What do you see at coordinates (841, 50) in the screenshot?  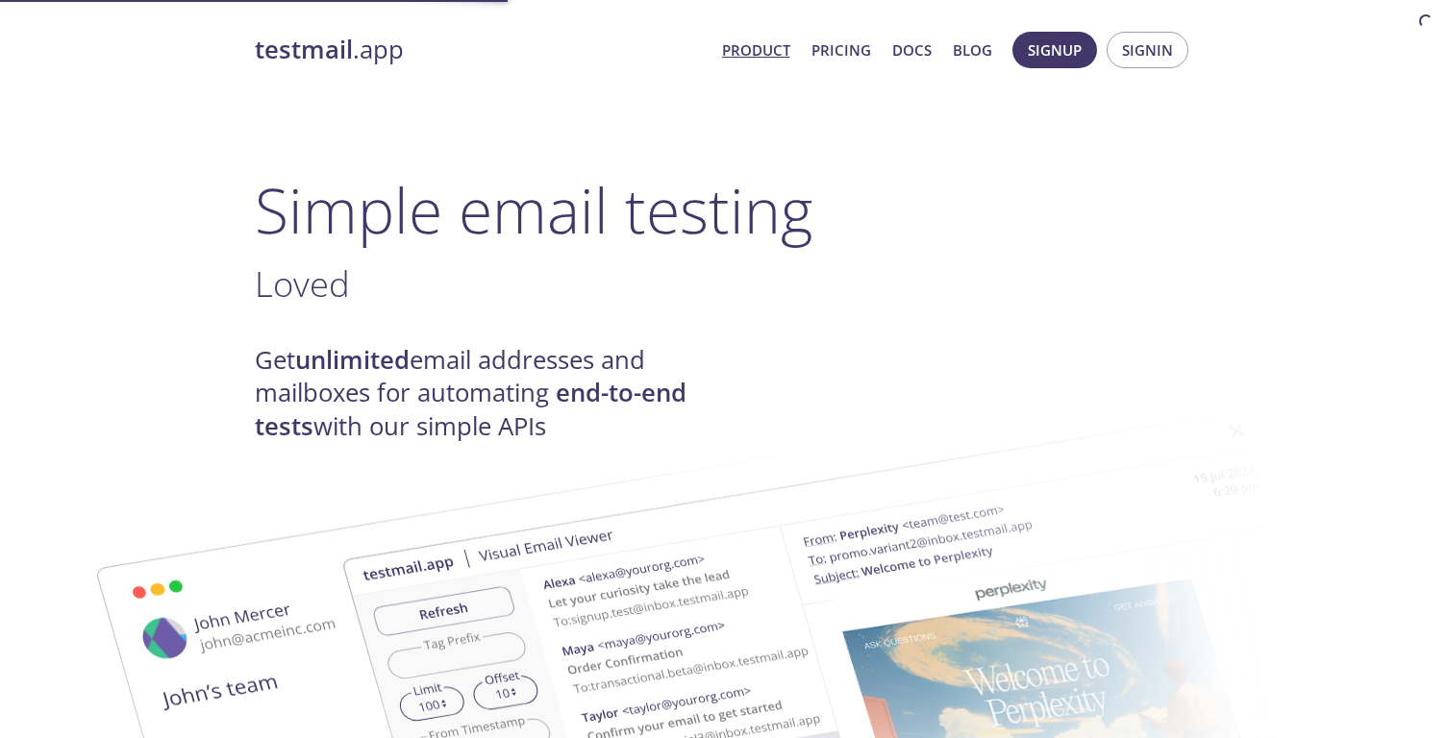 I see `a: Pricing` at bounding box center [841, 50].